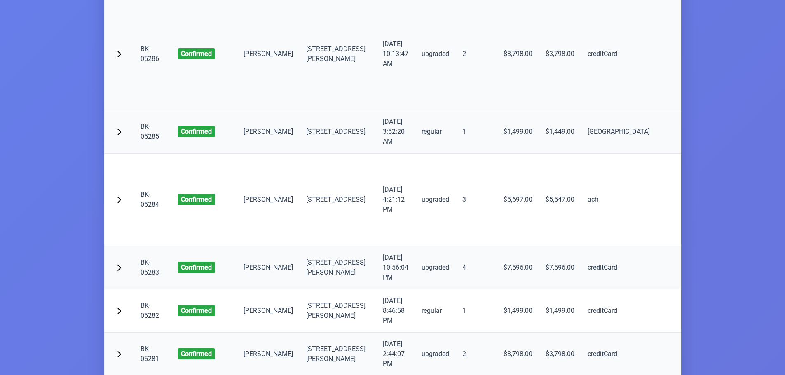  What do you see at coordinates (618, 200) in the screenshot?
I see `td: ach` at bounding box center [618, 200].